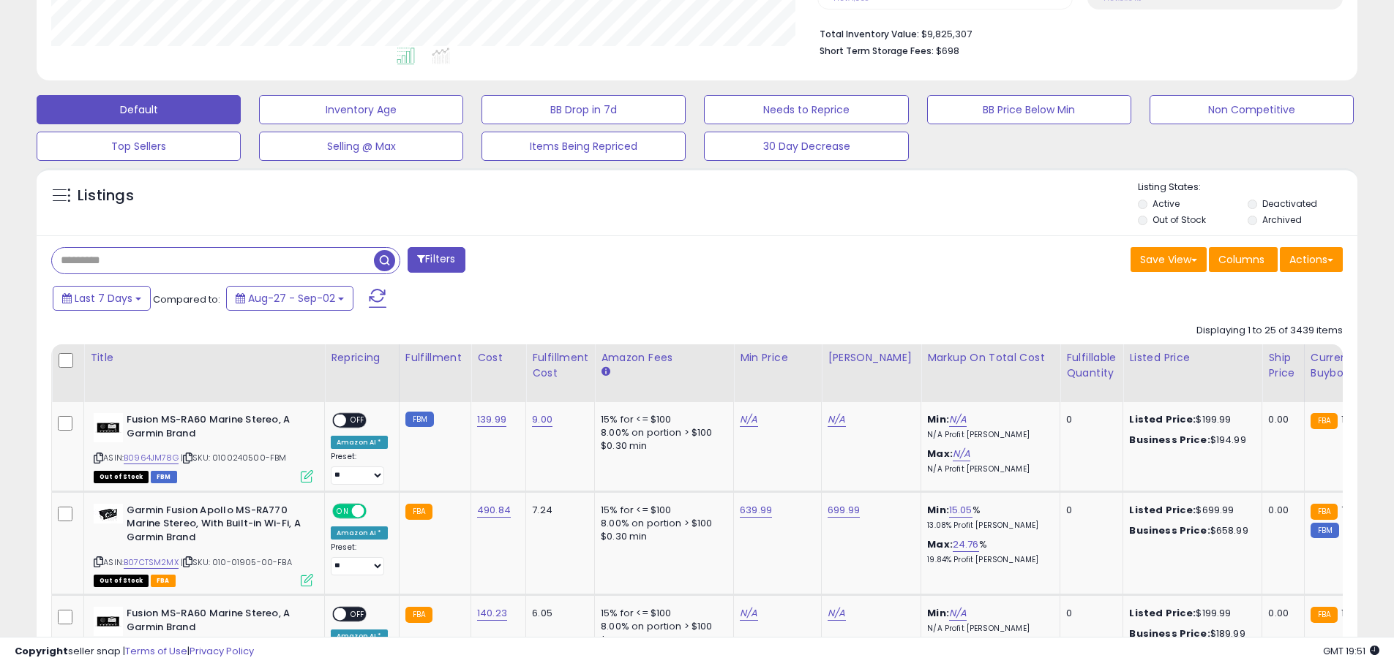  Describe the element at coordinates (41, 651) in the screenshot. I see `strong: Copyright` at that location.